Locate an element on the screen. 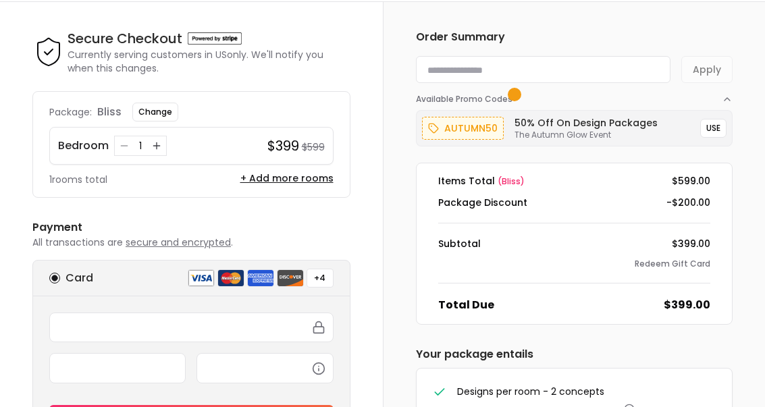 The height and width of the screenshot is (407, 765). img: Powered by stripe is located at coordinates (215, 39).